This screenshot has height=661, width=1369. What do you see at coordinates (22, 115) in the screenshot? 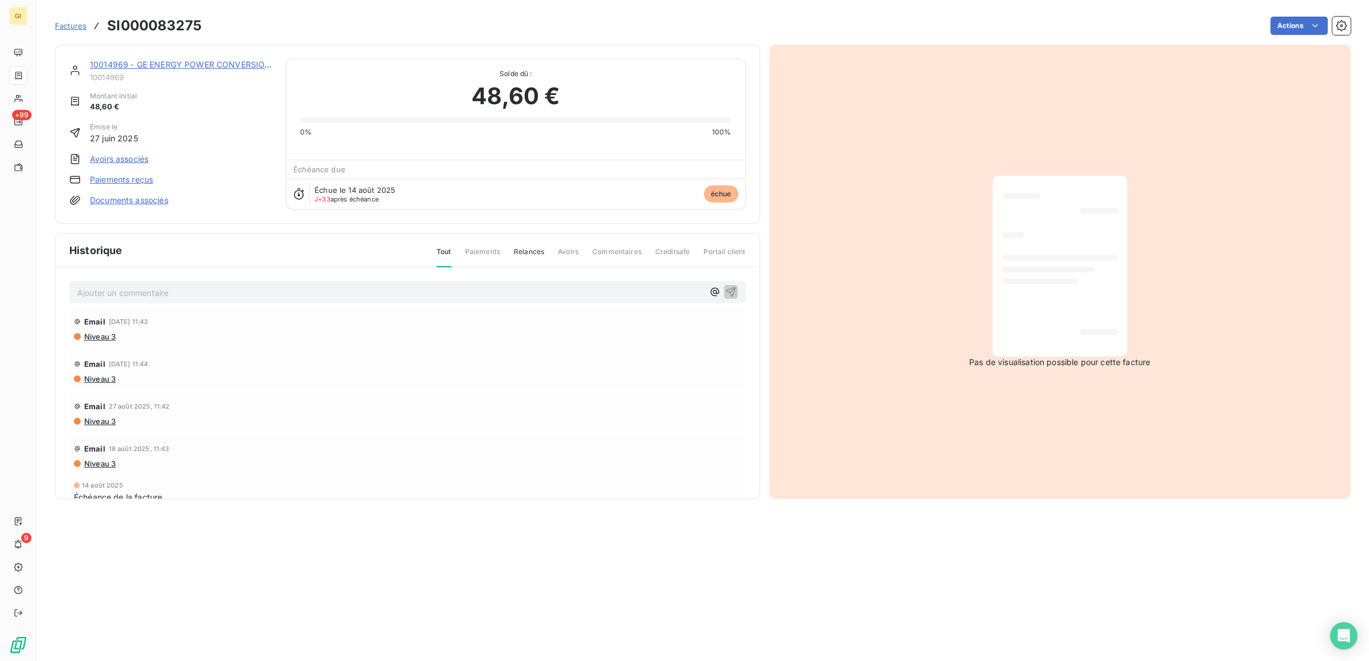
I see `span: +99` at bounding box center [22, 115].